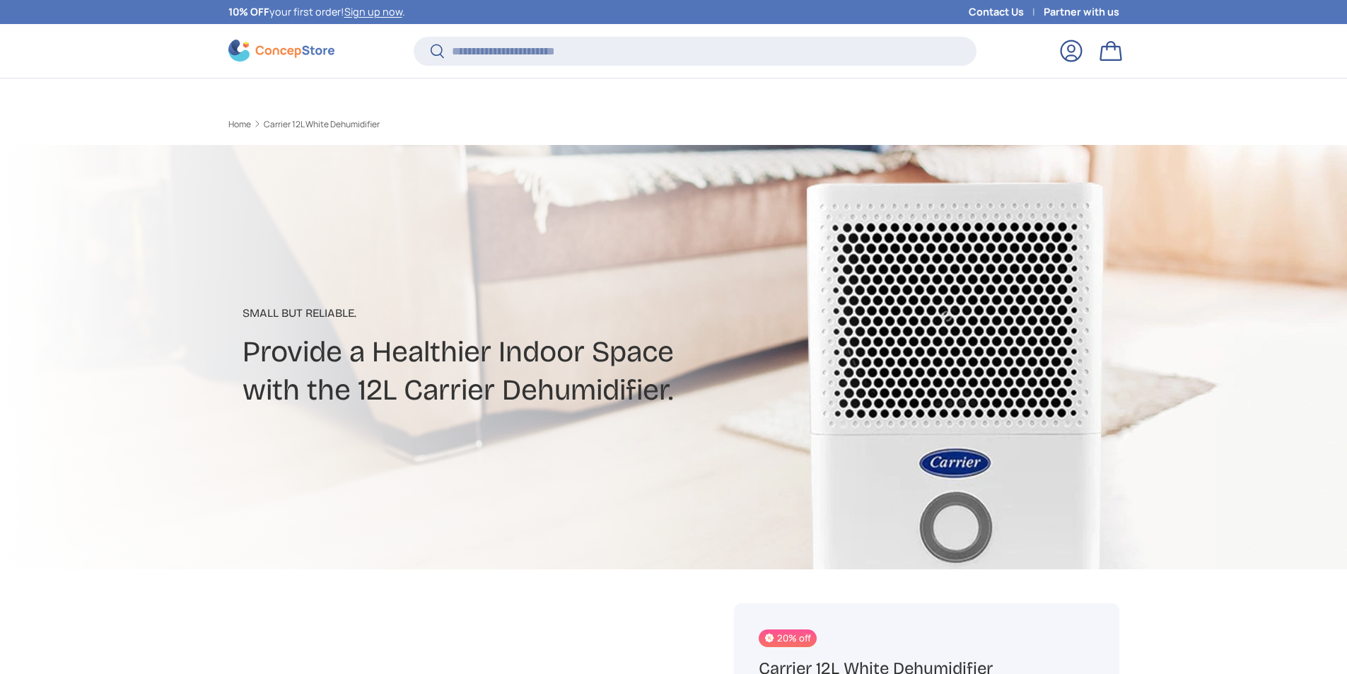  Describe the element at coordinates (249, 11) in the screenshot. I see `strong: 10% OFF` at that location.